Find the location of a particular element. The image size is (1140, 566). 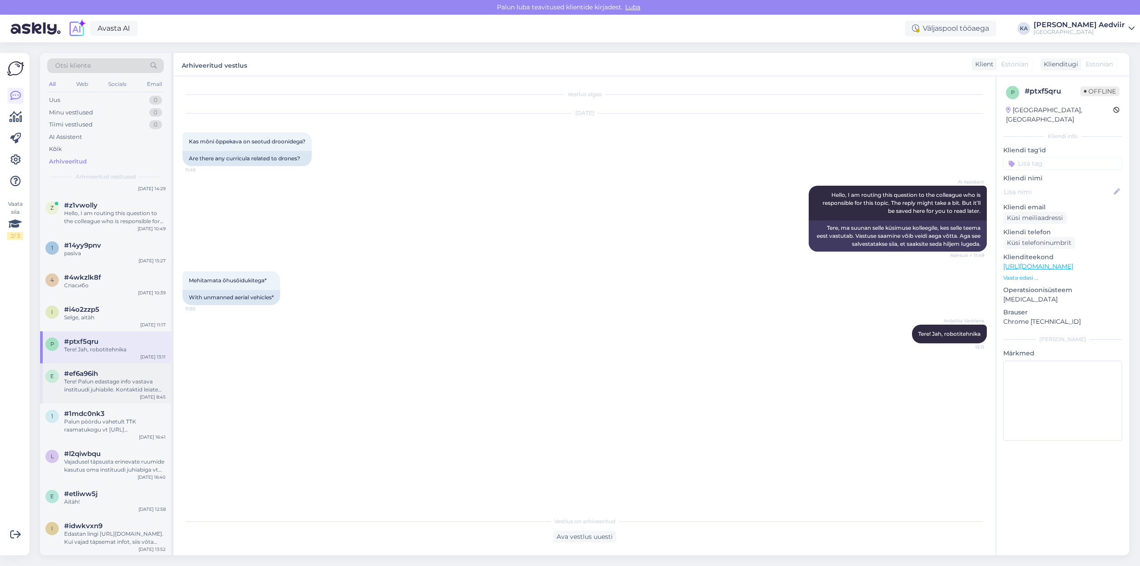

span: #ptxf5qru is located at coordinates (81, 342).